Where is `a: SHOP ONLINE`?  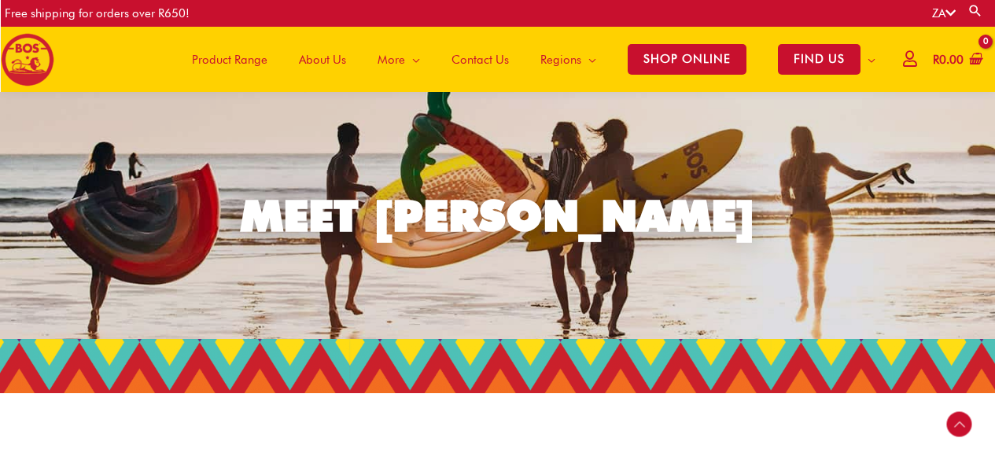
a: SHOP ONLINE is located at coordinates (687, 59).